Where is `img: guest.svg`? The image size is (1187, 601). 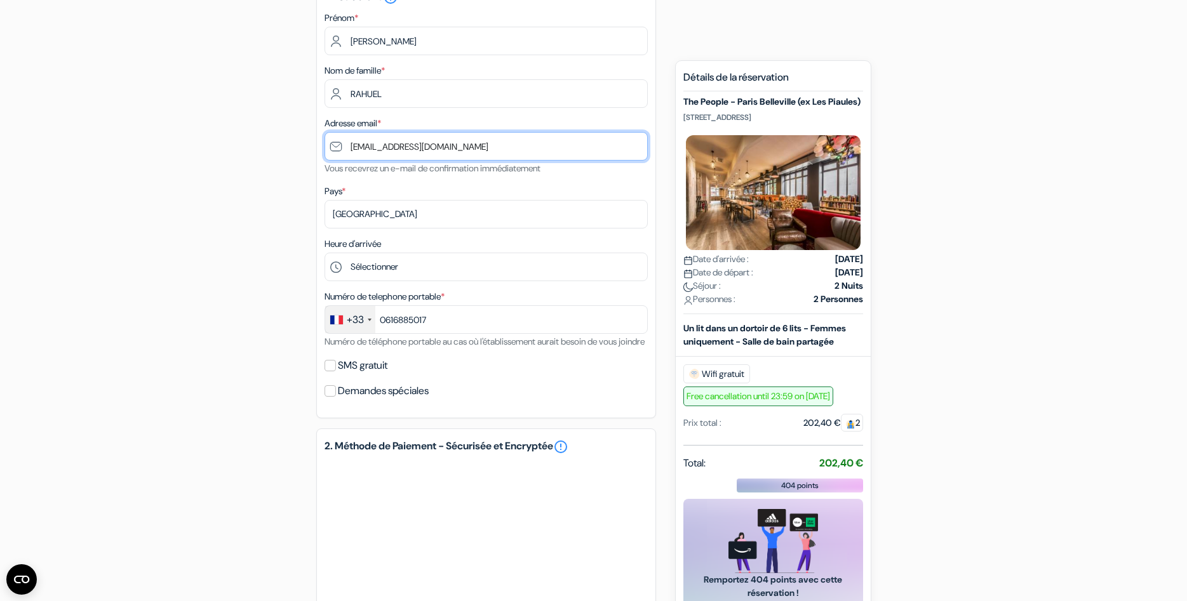 img: guest.svg is located at coordinates (850, 424).